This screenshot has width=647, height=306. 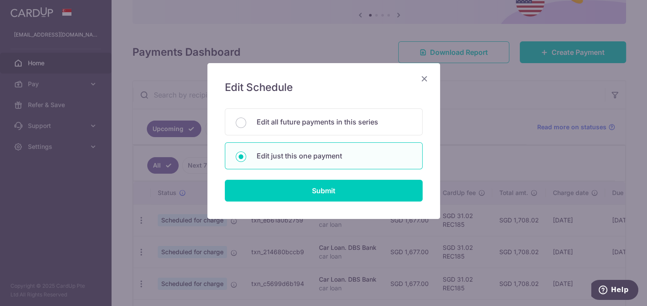 What do you see at coordinates (424, 79) in the screenshot?
I see `button: Close` at bounding box center [424, 79].